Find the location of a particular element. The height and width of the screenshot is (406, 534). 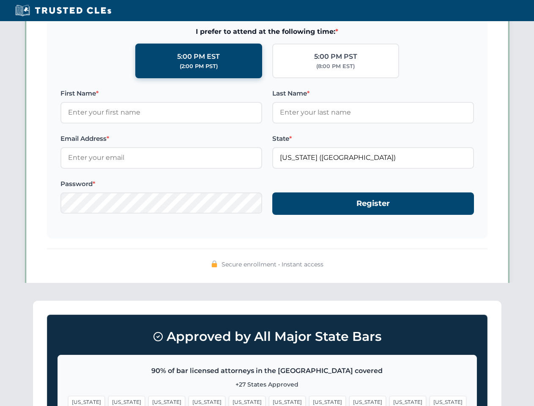

label: Last Name is located at coordinates (373, 93).